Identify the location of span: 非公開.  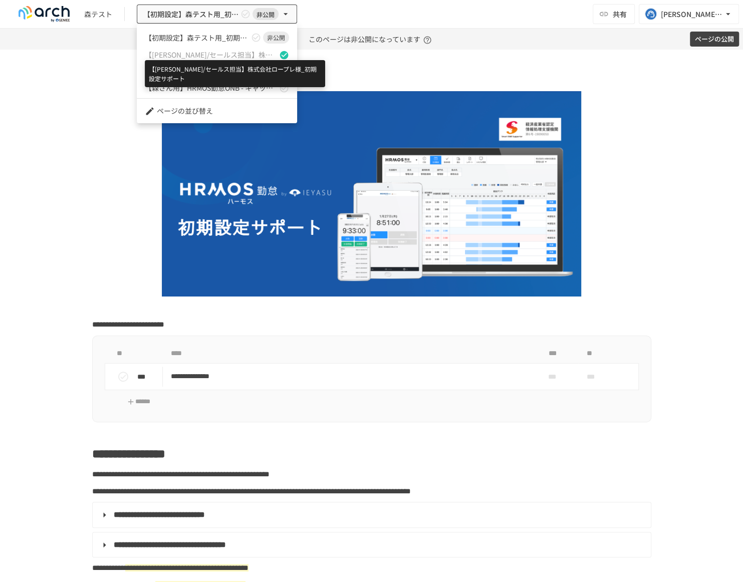
(276, 38).